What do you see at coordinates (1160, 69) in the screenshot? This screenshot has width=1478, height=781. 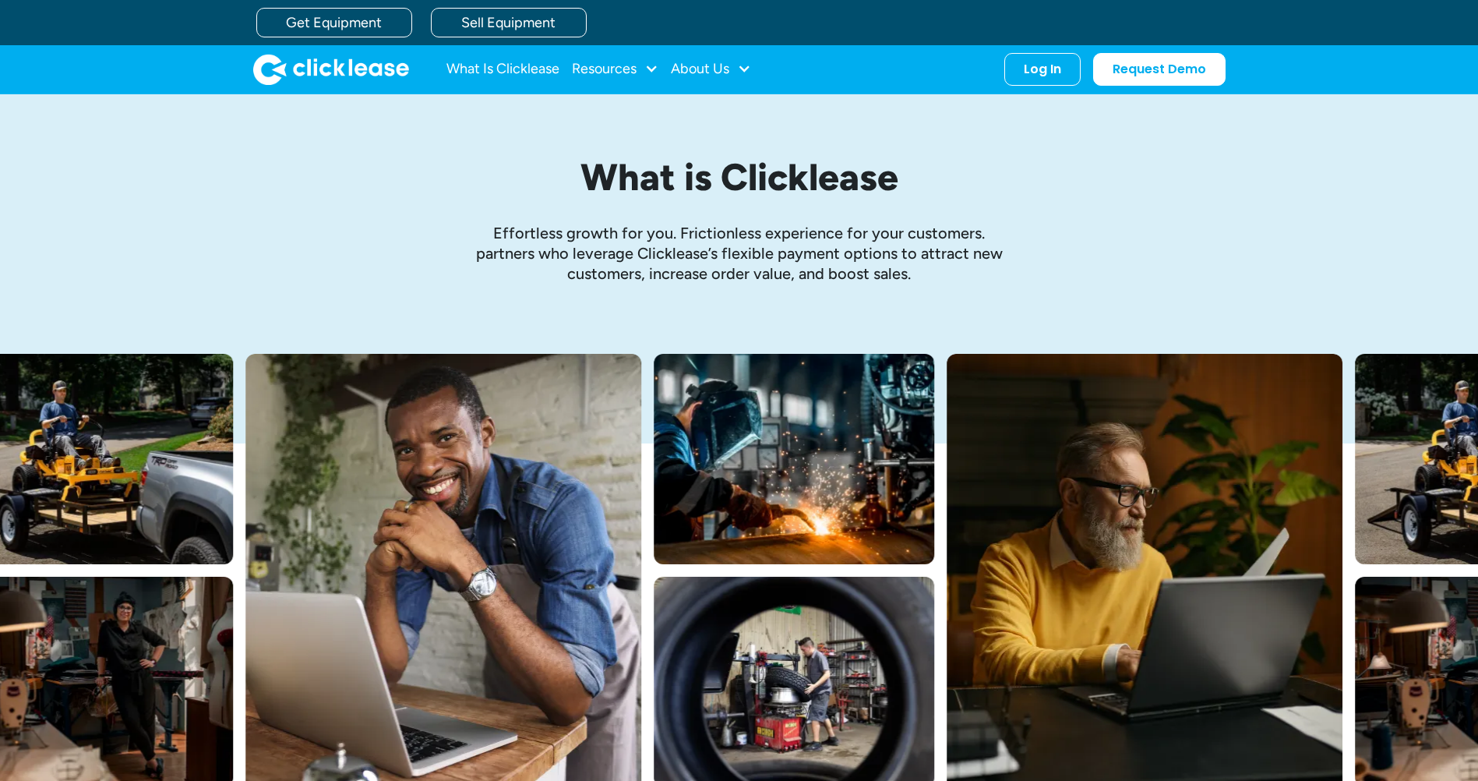 I see `a: Request Demo` at bounding box center [1160, 69].